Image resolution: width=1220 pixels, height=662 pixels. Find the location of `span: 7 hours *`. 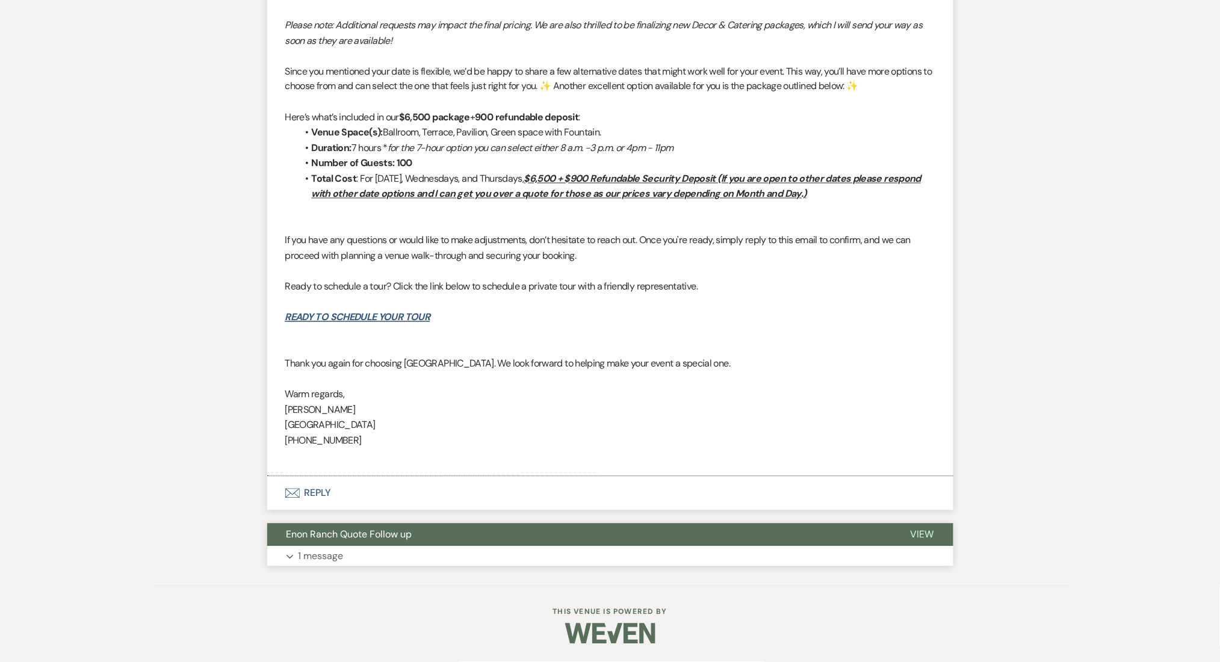

span: 7 hours * is located at coordinates (370, 148).